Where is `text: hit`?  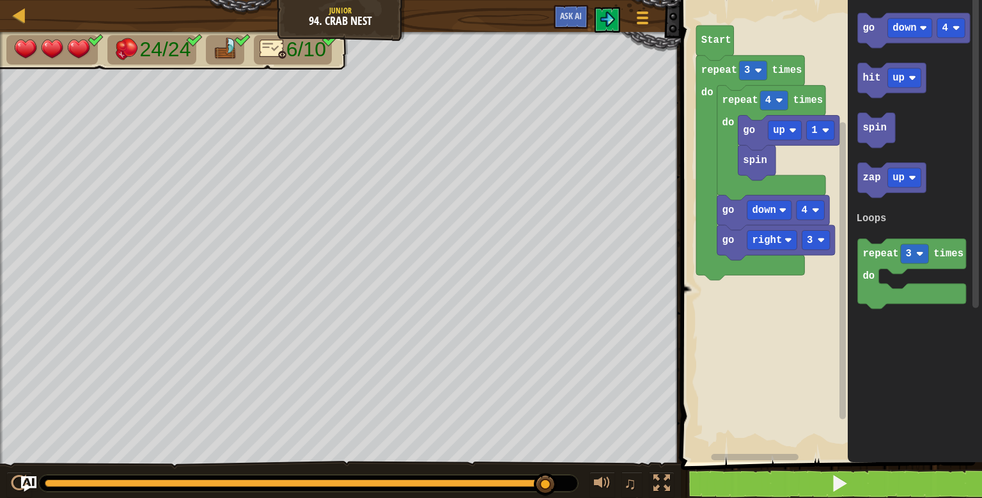 text: hit is located at coordinates (872, 78).